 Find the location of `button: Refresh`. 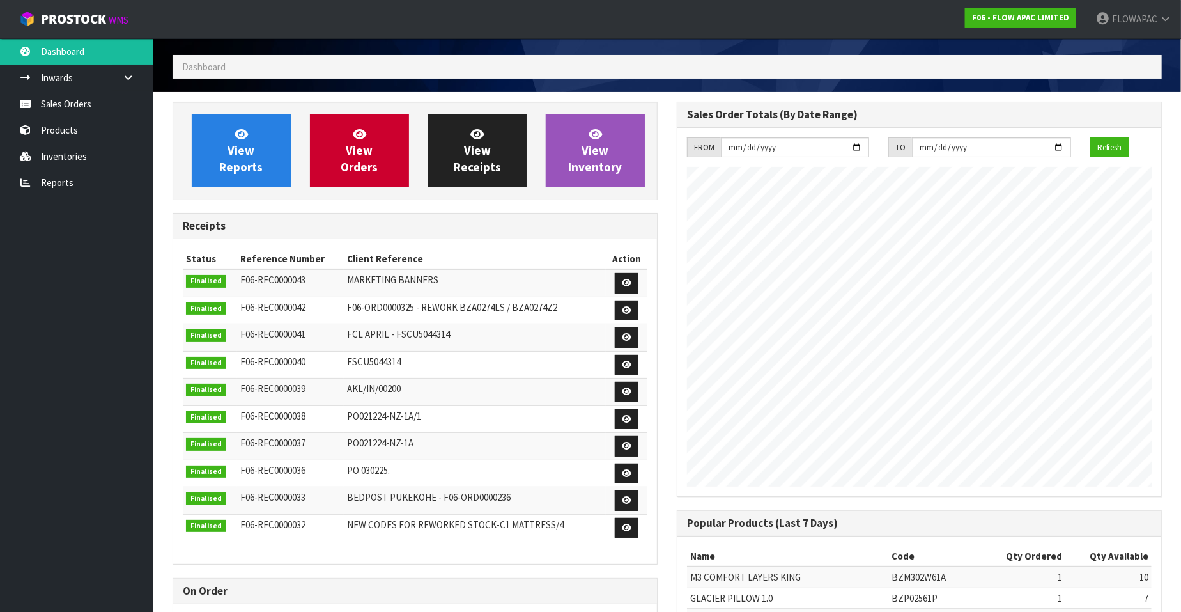

button: Refresh is located at coordinates (1109, 148).